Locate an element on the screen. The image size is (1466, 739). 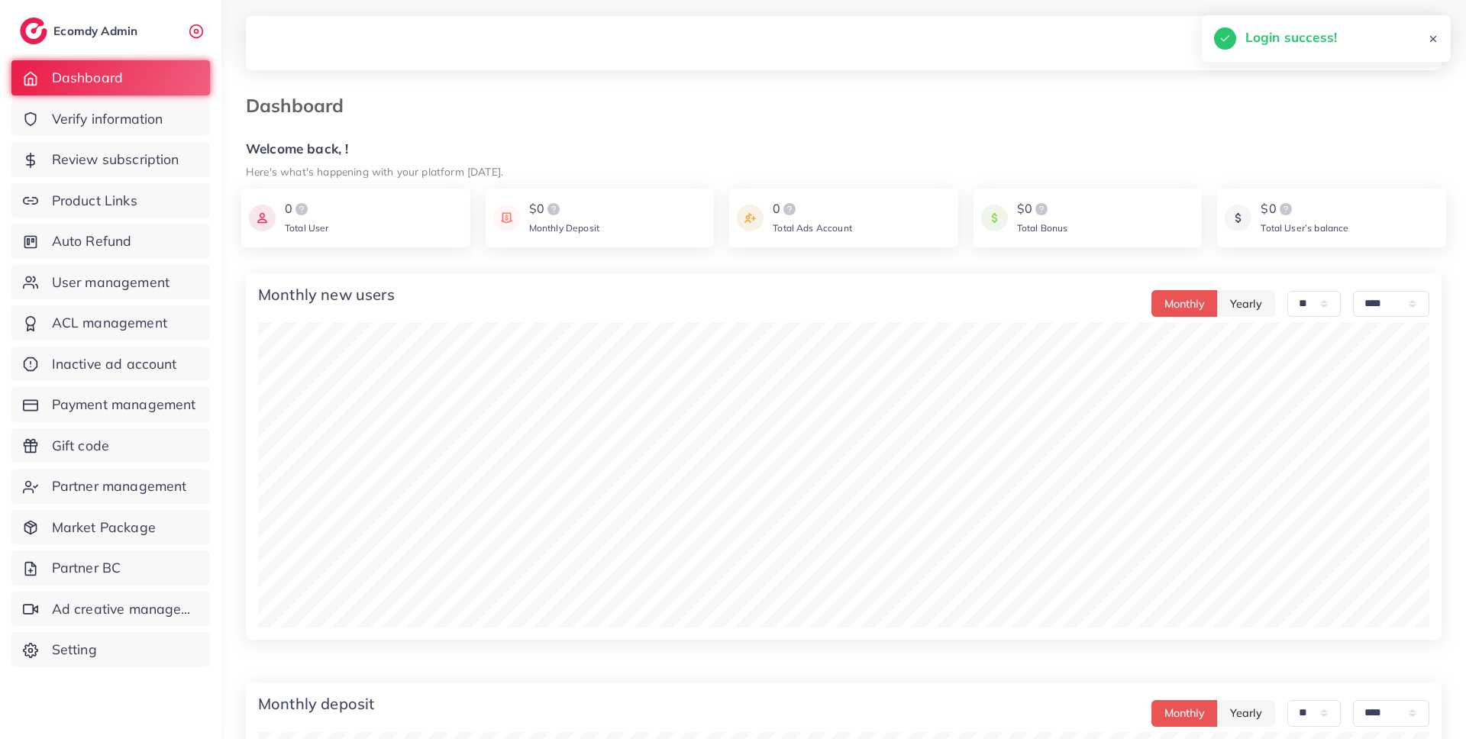
a: Product Links is located at coordinates (111, 201).